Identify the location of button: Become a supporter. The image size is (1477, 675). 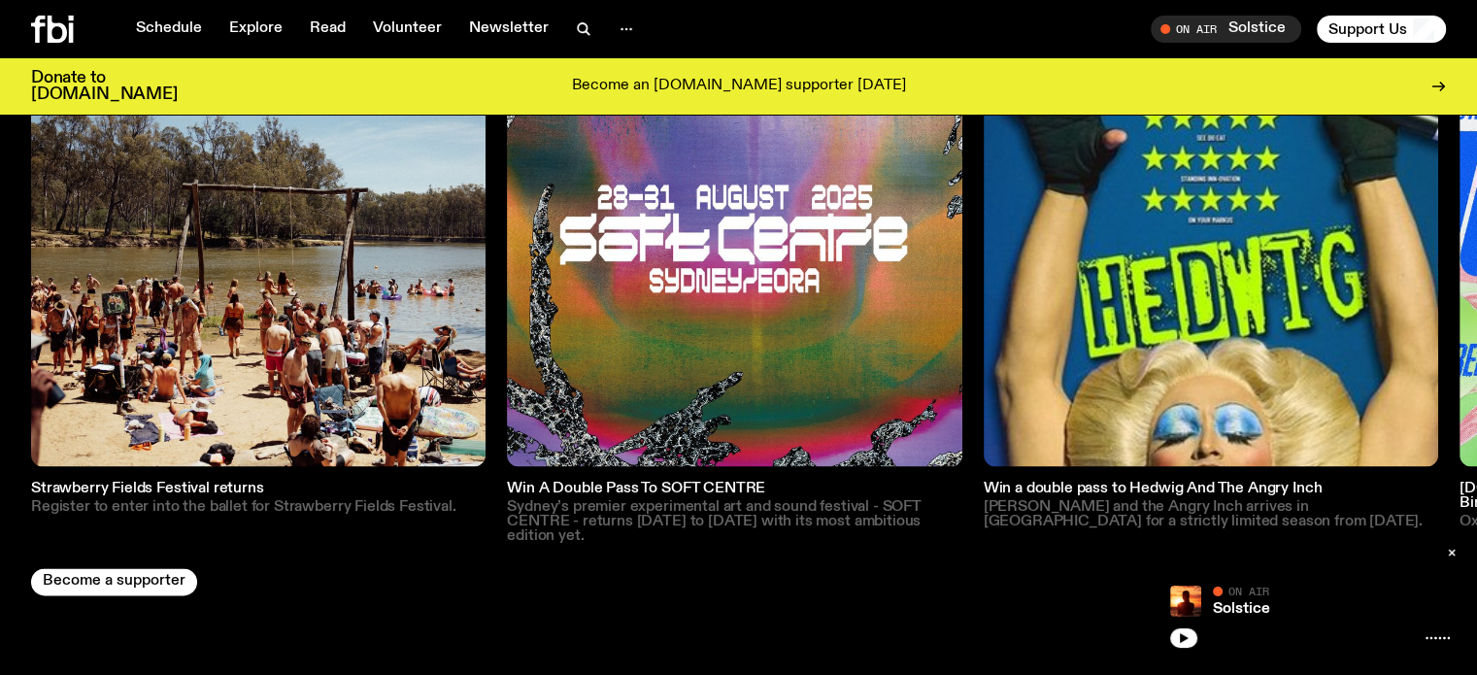
(114, 582).